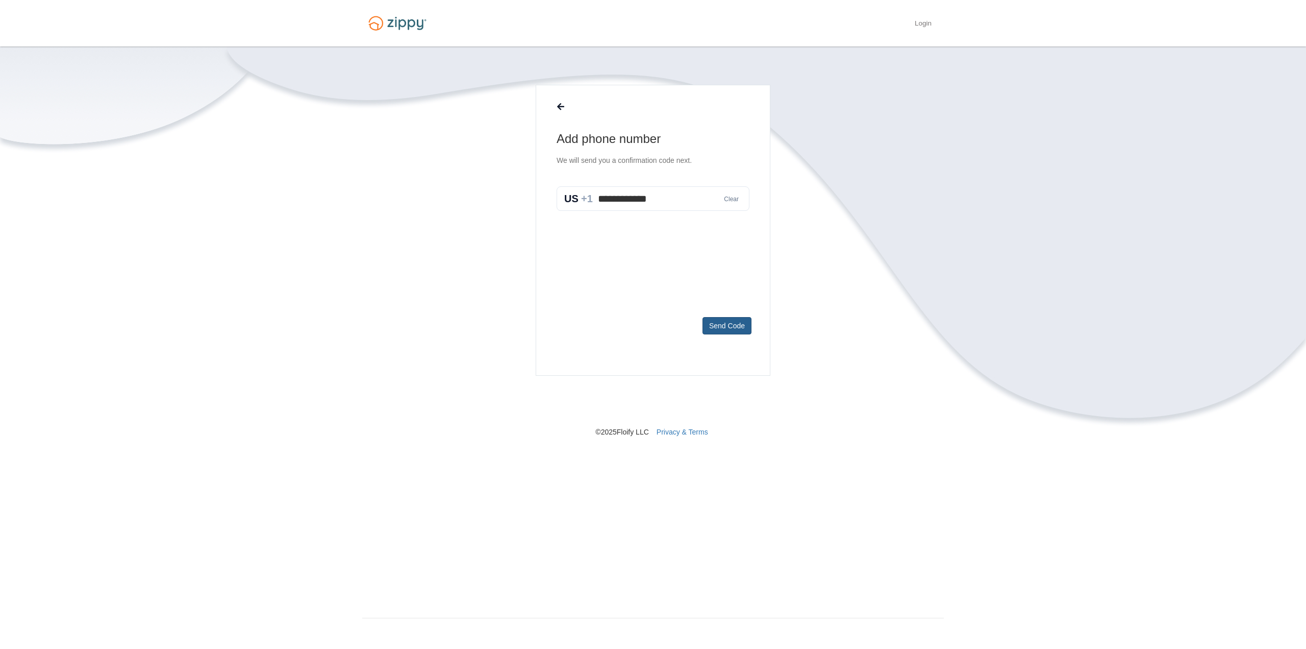  What do you see at coordinates (653, 139) in the screenshot?
I see `h1: Add phone number` at bounding box center [653, 139].